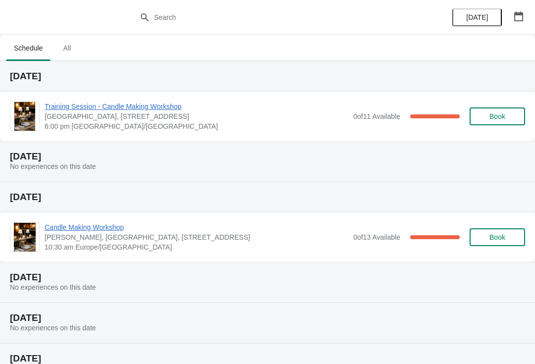 The height and width of the screenshot is (364, 535). I want to click on span: Schedule, so click(28, 48).